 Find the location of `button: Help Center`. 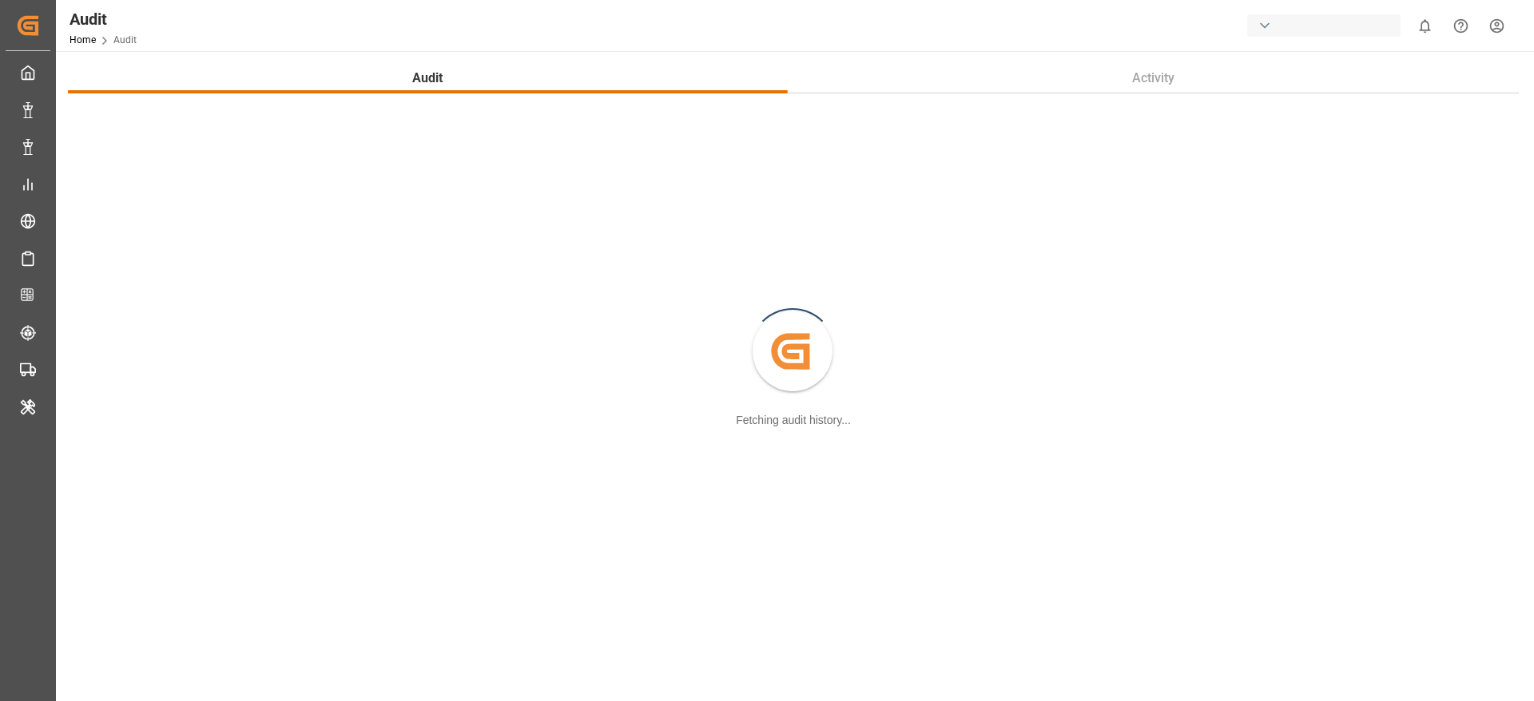

button: Help Center is located at coordinates (1460, 26).